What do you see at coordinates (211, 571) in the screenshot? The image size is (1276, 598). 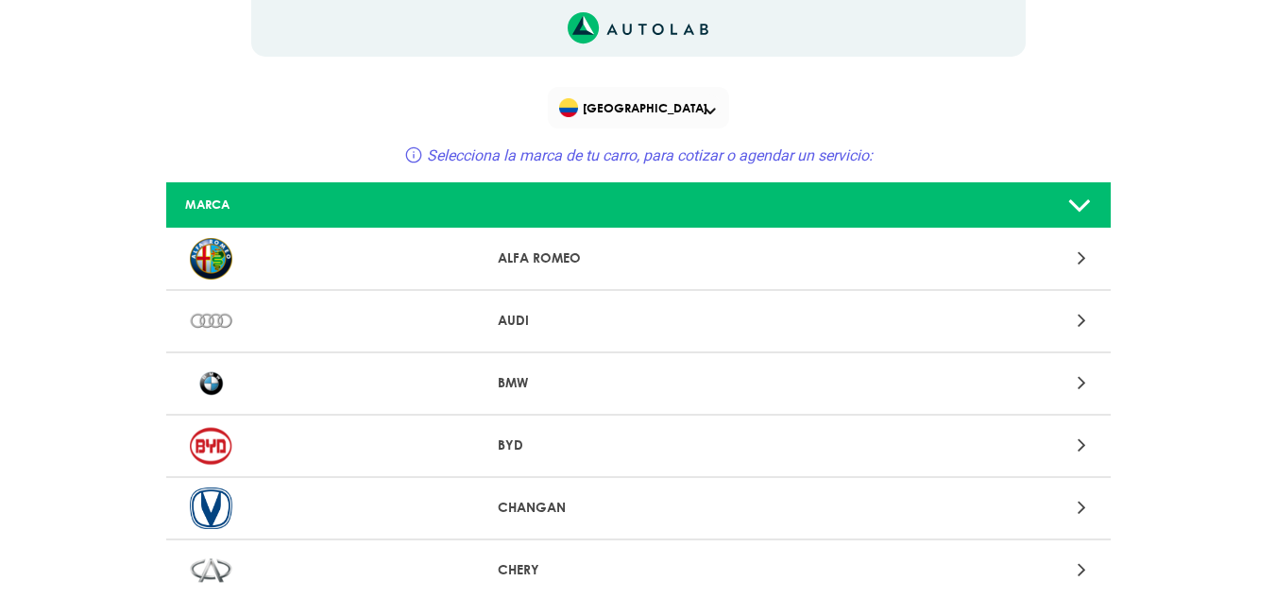 I see `img: CHERY` at bounding box center [211, 571].